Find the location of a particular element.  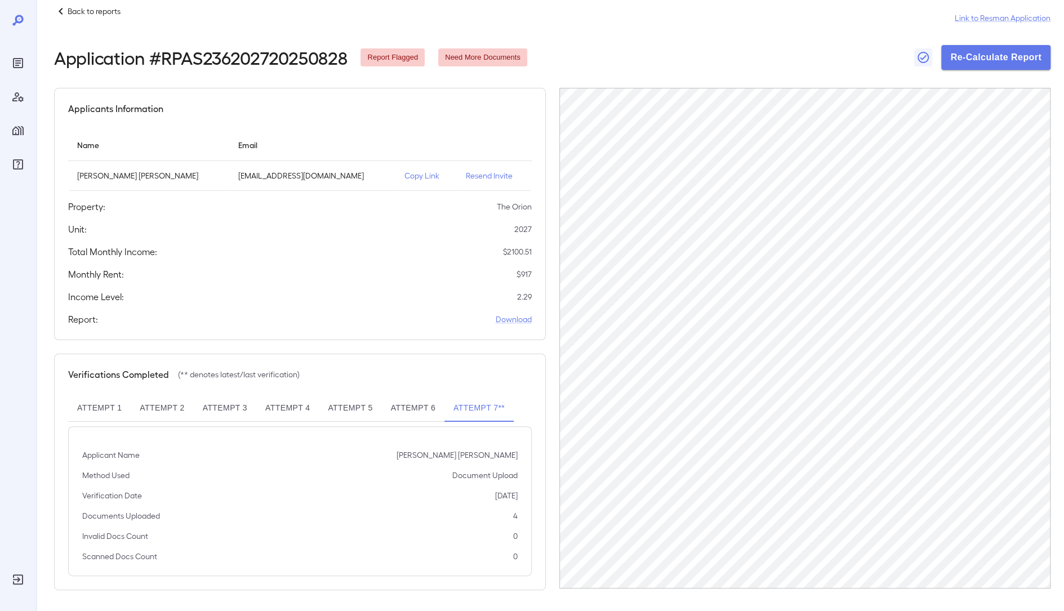

h5: Total Monthly Income: is located at coordinates (113, 252).